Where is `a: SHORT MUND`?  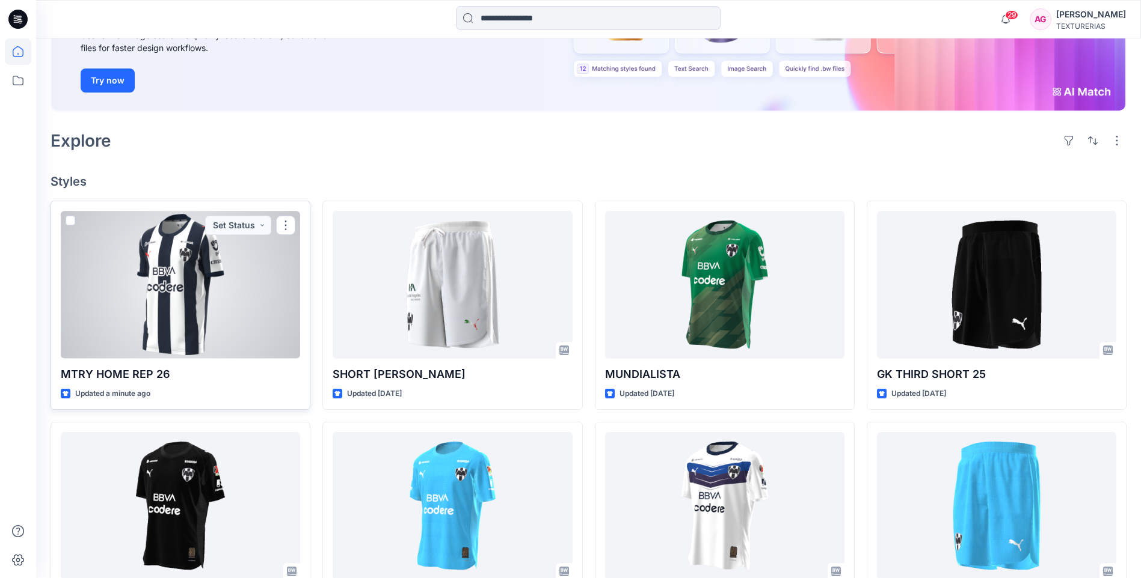 a: SHORT MUND is located at coordinates (452, 284).